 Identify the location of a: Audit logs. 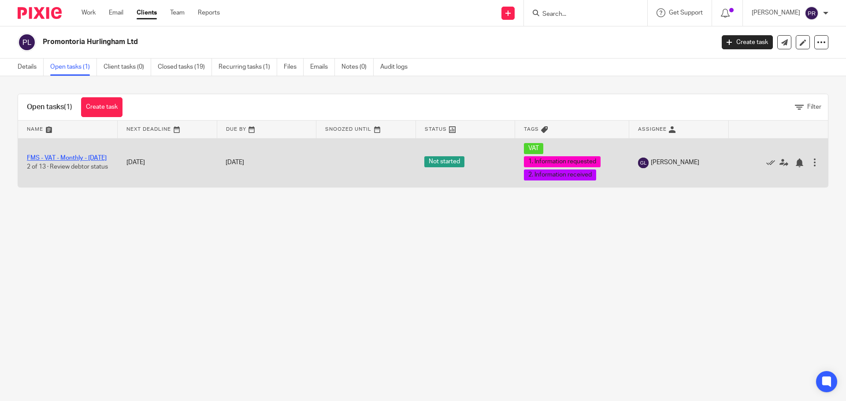
(397, 67).